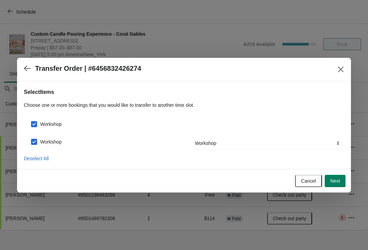  What do you see at coordinates (36, 159) in the screenshot?
I see `span: Deselect All` at bounding box center [36, 159].